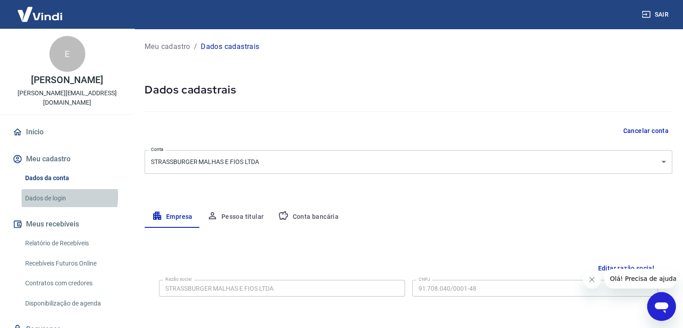 This screenshot has width=683, height=328. I want to click on p: Dados cadastrais, so click(230, 47).